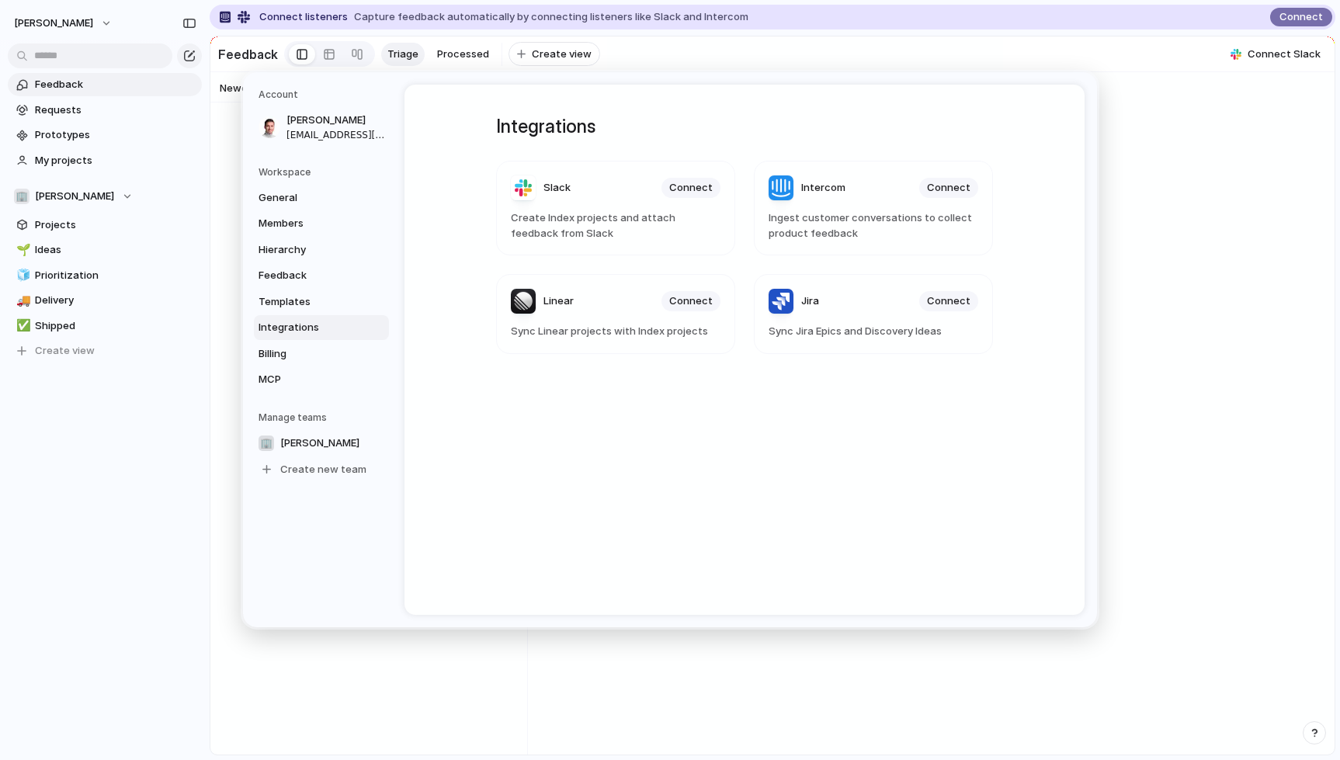 The image size is (1340, 760). What do you see at coordinates (321, 197) in the screenshot?
I see `a: General` at bounding box center [321, 197].